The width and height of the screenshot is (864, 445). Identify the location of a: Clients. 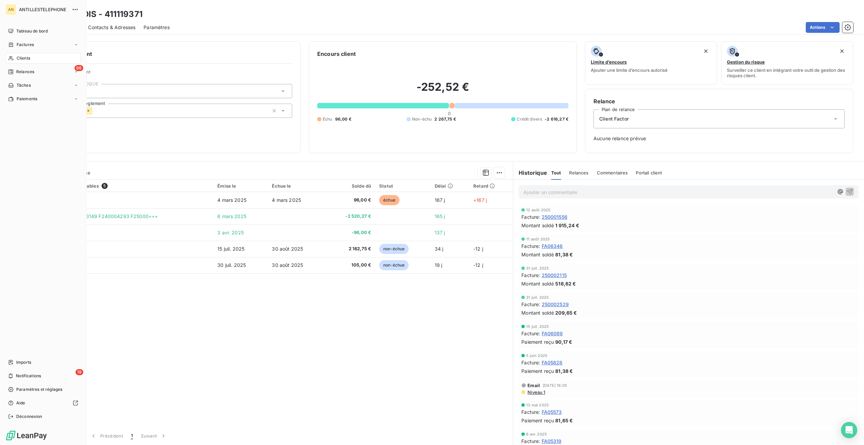
(43, 58).